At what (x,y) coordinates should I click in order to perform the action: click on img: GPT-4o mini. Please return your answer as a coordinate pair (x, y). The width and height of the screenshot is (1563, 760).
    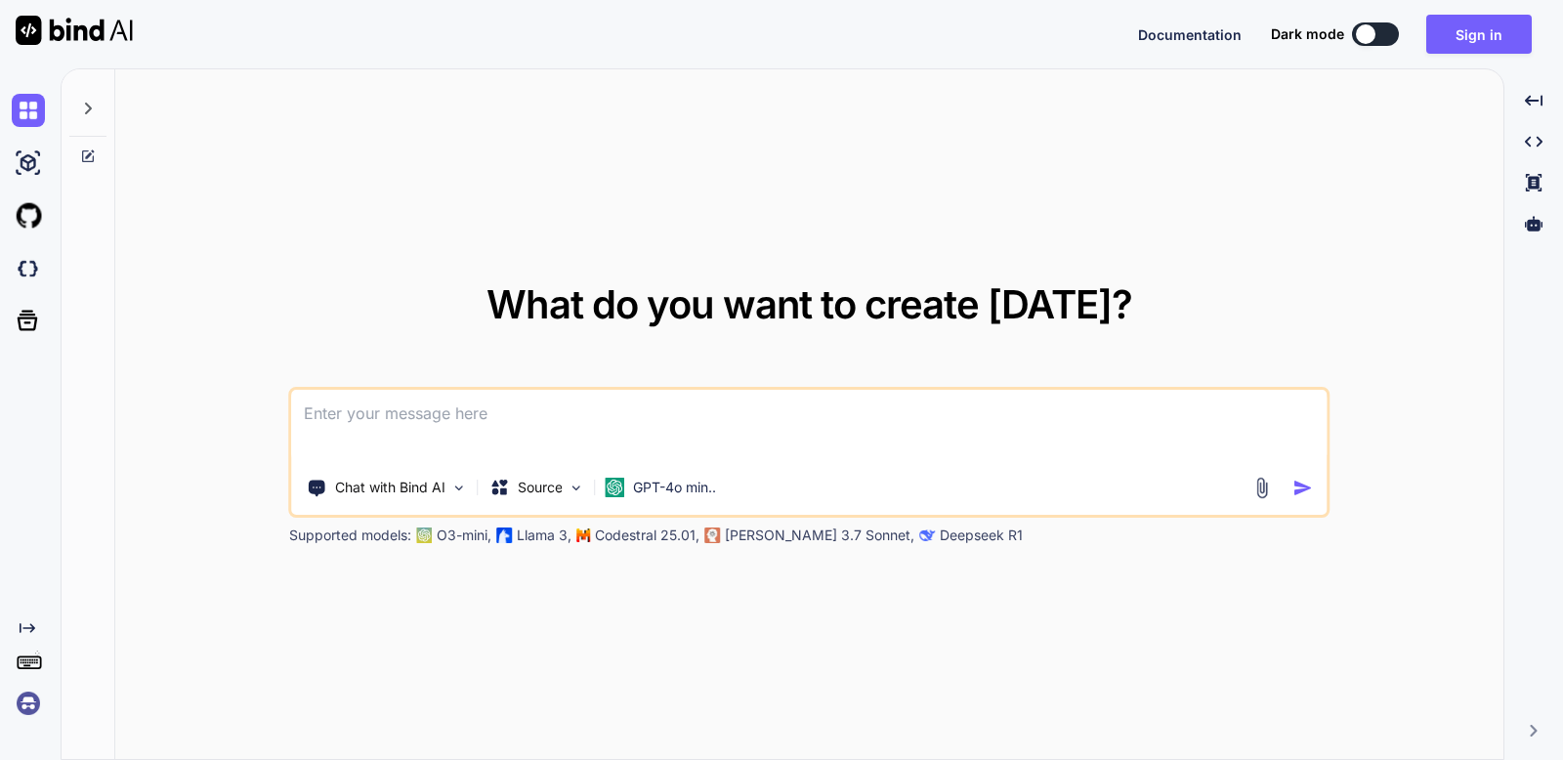
    Looking at the image, I should click on (615, 487).